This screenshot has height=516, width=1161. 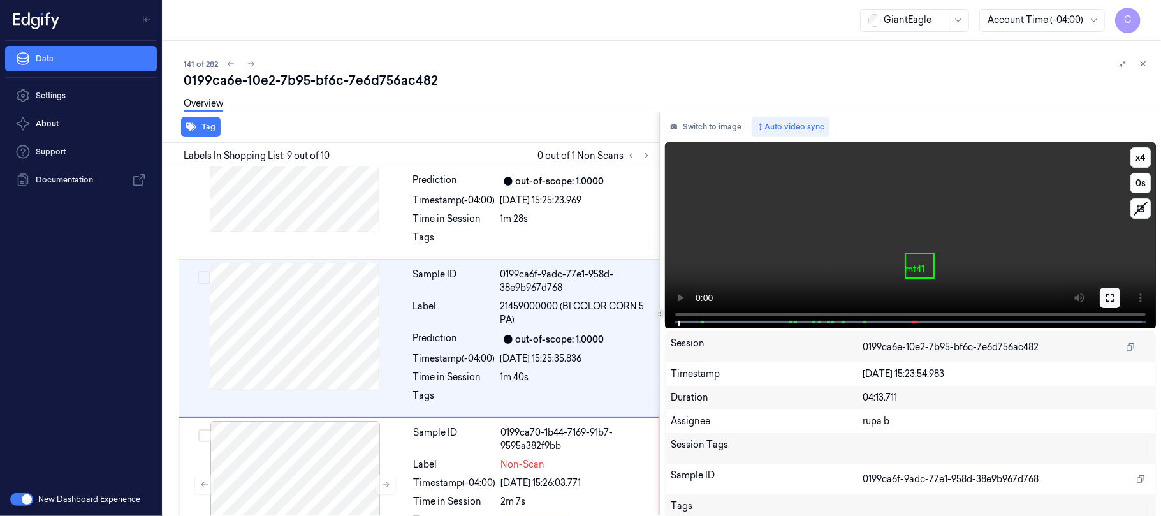 I want to click on span: 0 out of 1 Non Scans, so click(x=595, y=156).